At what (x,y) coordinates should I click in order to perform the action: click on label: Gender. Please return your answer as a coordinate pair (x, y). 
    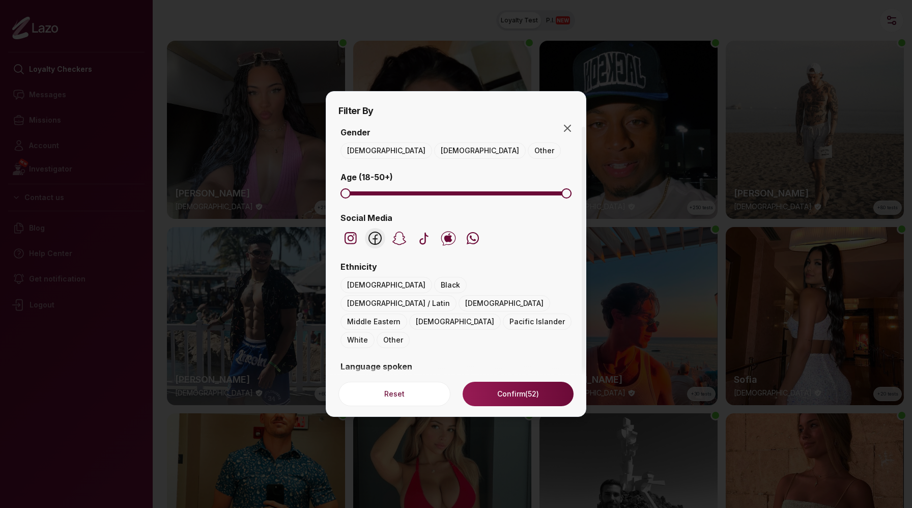
    Looking at the image, I should click on (456, 132).